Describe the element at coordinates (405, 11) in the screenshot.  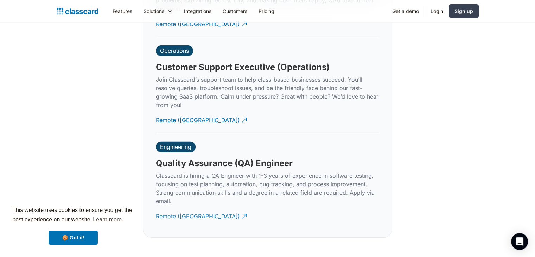
I see `a: Get a demo` at that location.